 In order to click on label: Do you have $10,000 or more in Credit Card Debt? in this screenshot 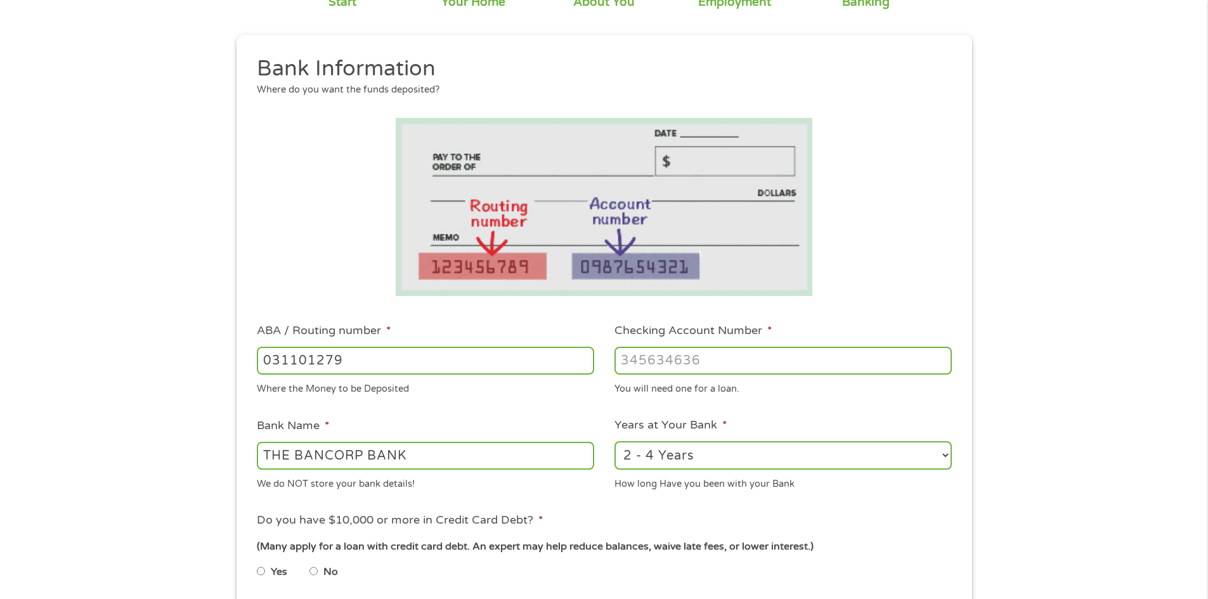, I will do `click(400, 520)`.